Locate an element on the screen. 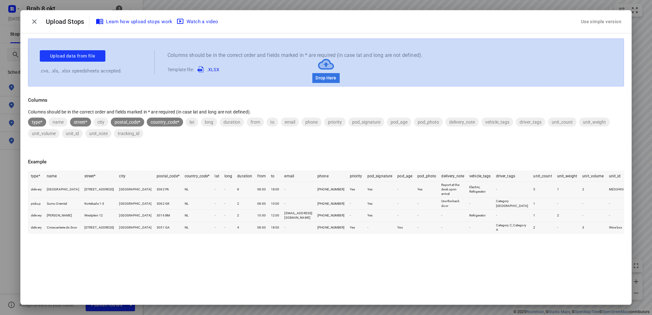 The width and height of the screenshot is (652, 315). span: type* is located at coordinates (37, 122).